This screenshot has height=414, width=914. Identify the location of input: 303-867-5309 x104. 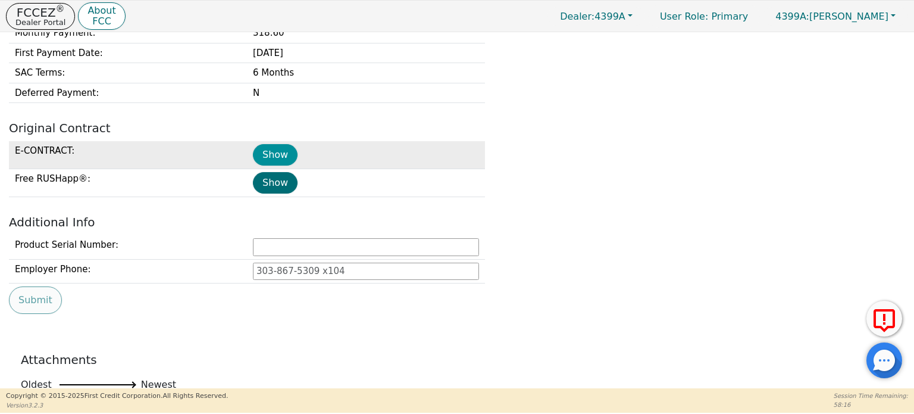
(366, 271).